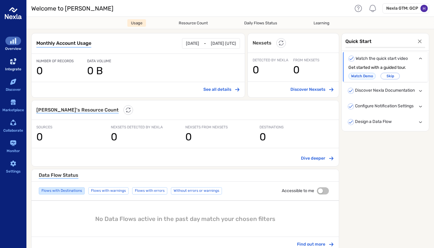 The image size is (434, 248). Describe the element at coordinates (222, 127) in the screenshot. I see `span: NEXSETS FROM NEXSETS` at that location.